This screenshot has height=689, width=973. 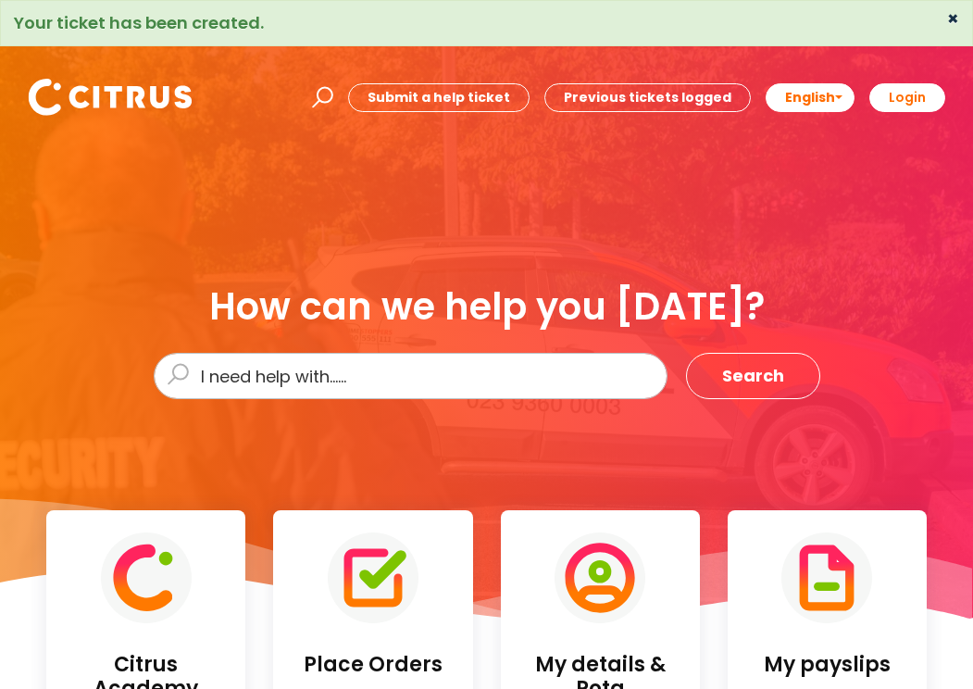 I want to click on span: Search, so click(x=753, y=376).